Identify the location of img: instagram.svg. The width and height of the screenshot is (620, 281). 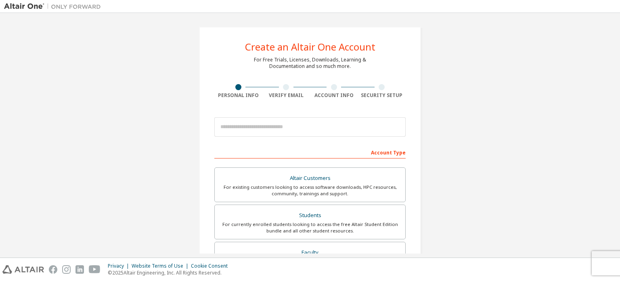
(66, 269).